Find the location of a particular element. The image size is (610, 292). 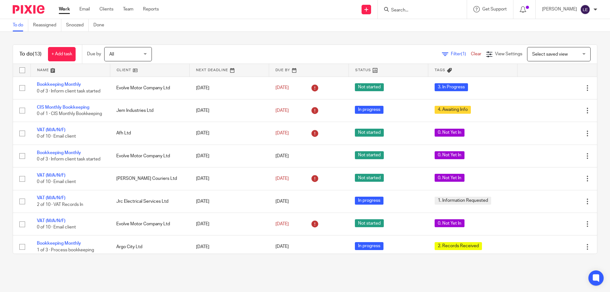

img: svg%3E is located at coordinates (585, 10).